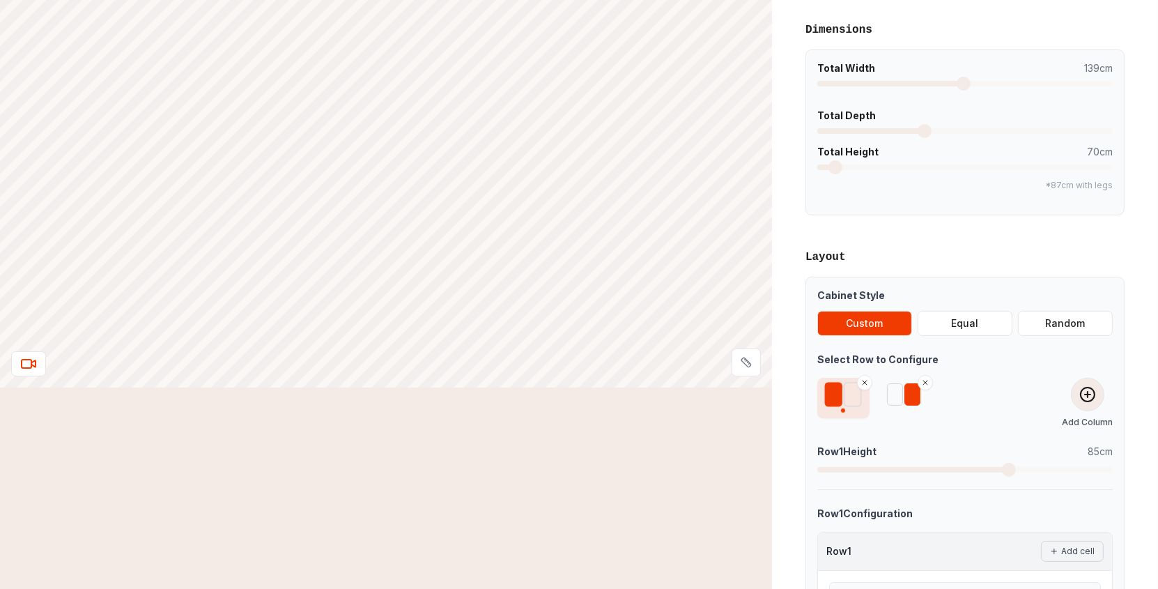 The image size is (1158, 589). I want to click on span: Add Column, so click(1087, 422).